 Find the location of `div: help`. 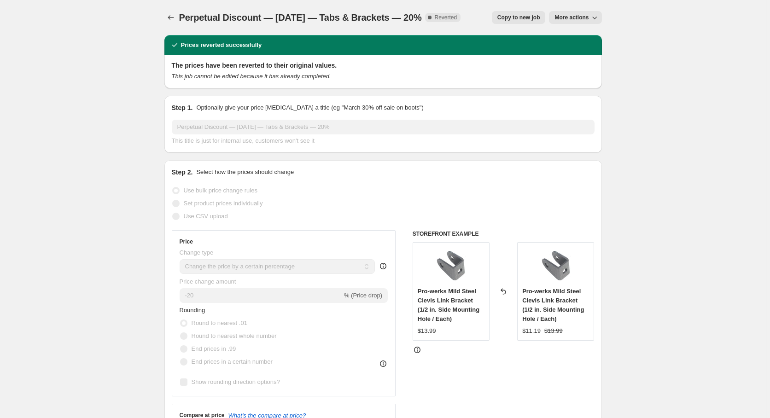

div: help is located at coordinates (383, 266).